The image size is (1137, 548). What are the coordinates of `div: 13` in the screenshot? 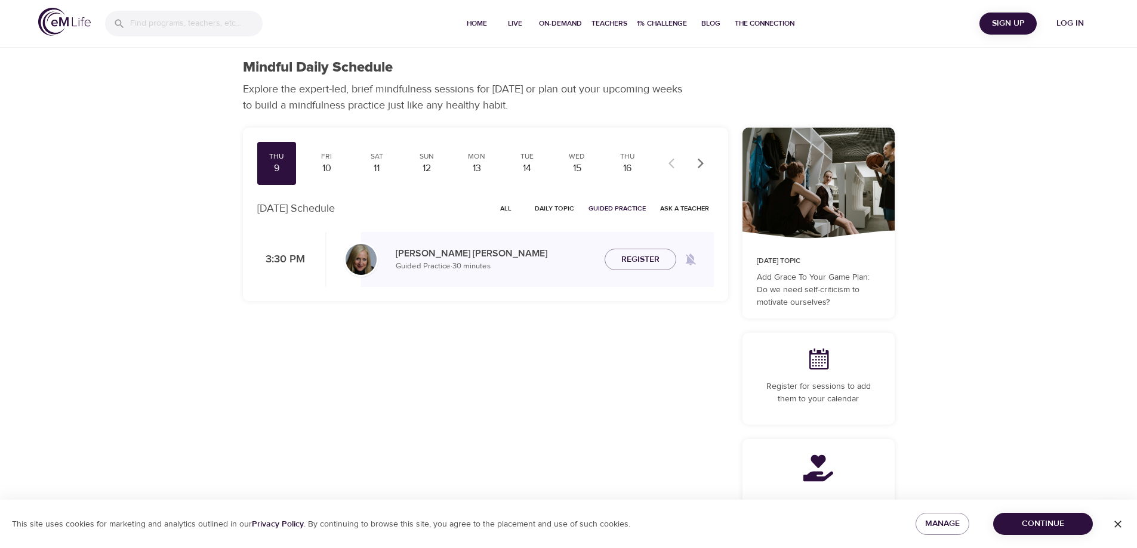 It's located at (477, 168).